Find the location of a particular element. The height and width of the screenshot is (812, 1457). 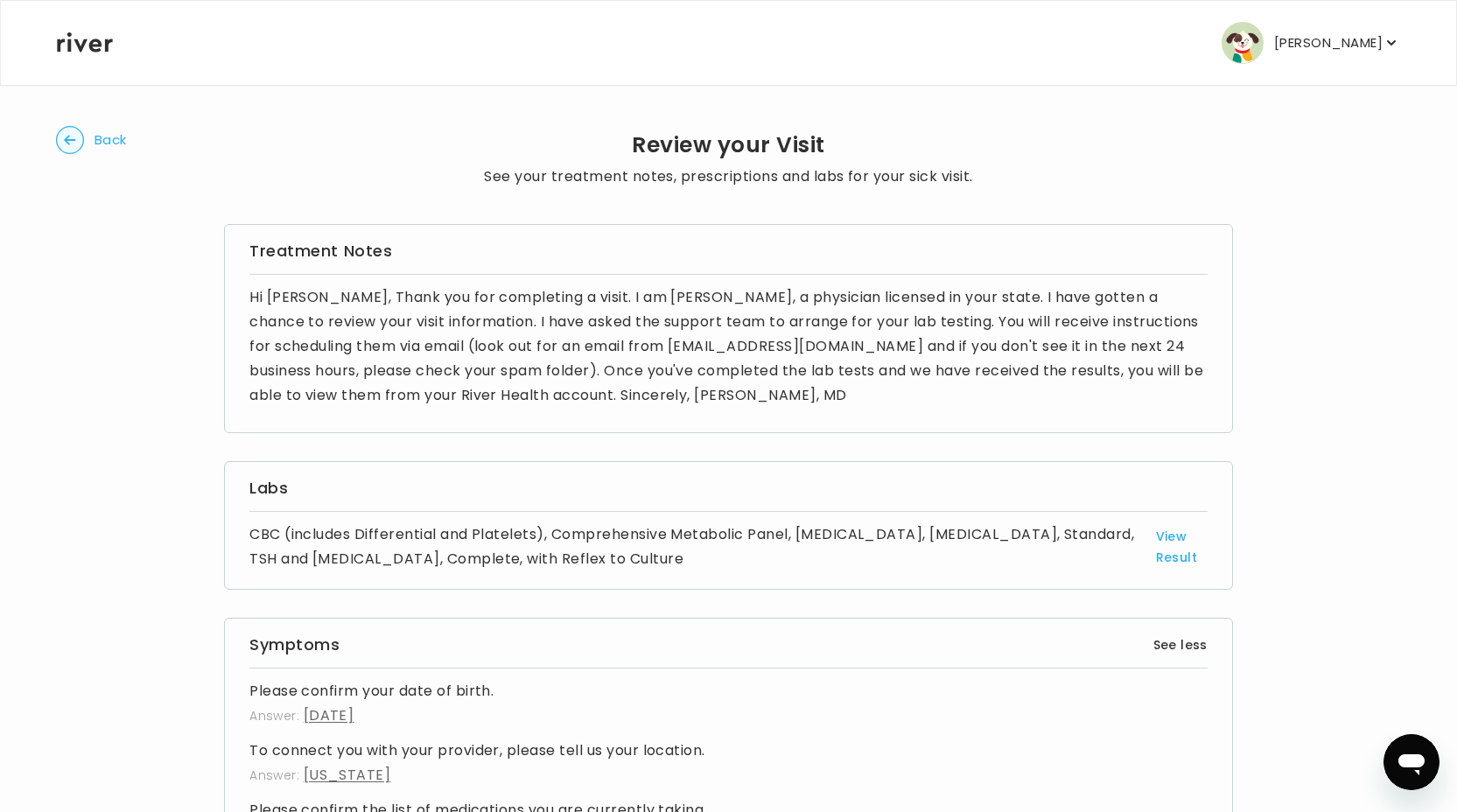

img: user avatar is located at coordinates (1242, 43).